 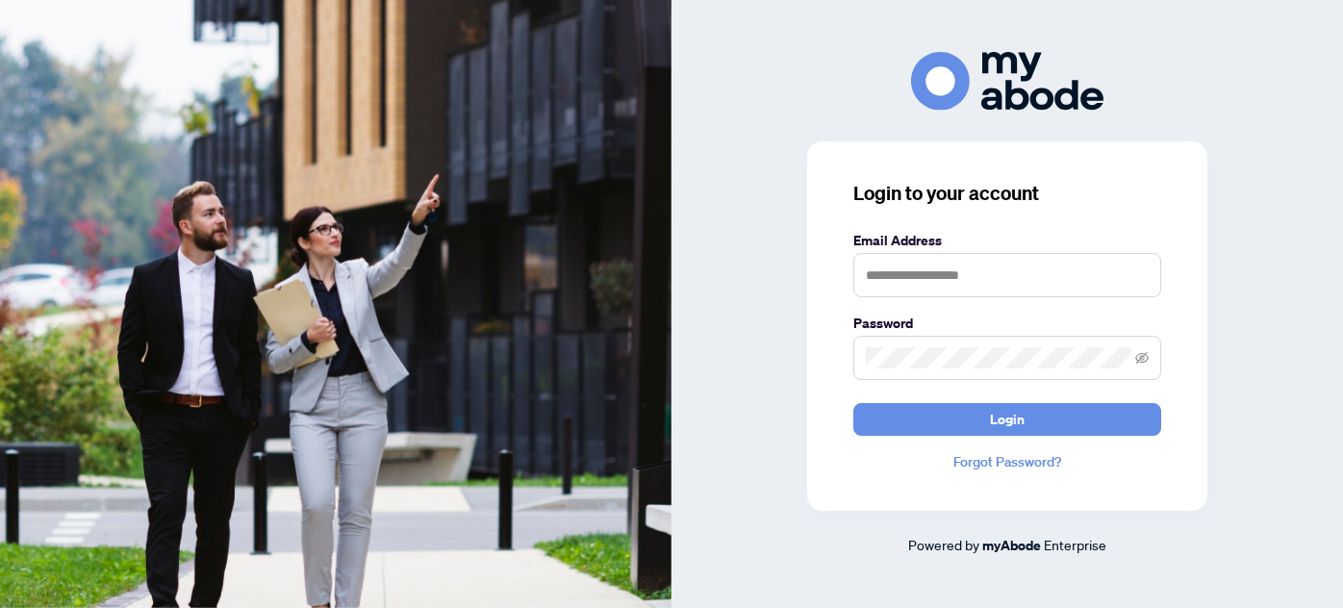 What do you see at coordinates (1011, 546) in the screenshot?
I see `a: myAbode` at bounding box center [1011, 546].